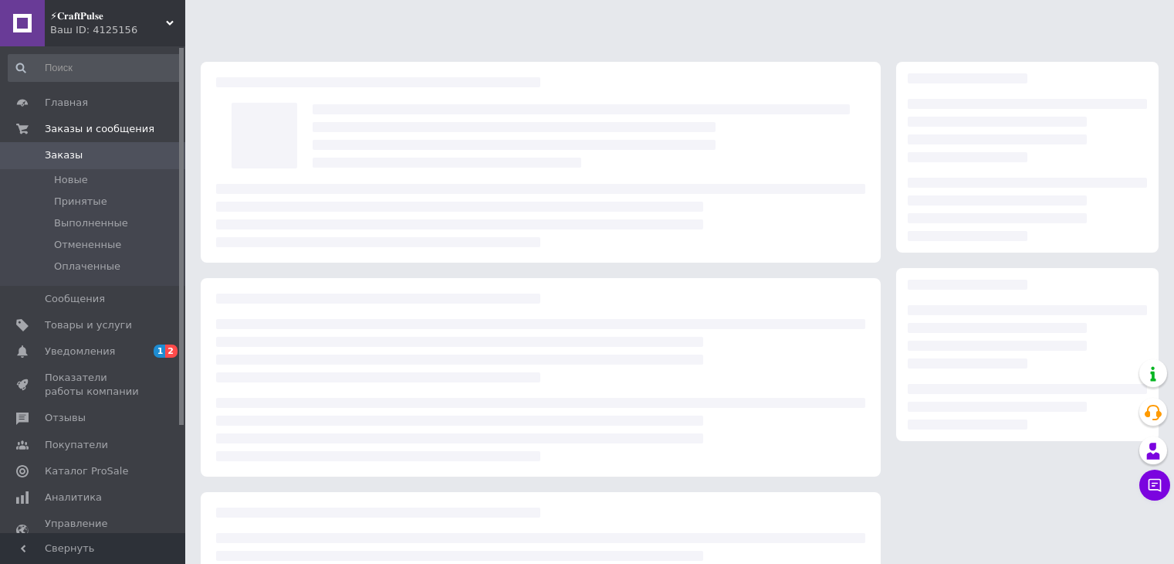  Describe the element at coordinates (87, 245) in the screenshot. I see `span: Отмененные` at that location.